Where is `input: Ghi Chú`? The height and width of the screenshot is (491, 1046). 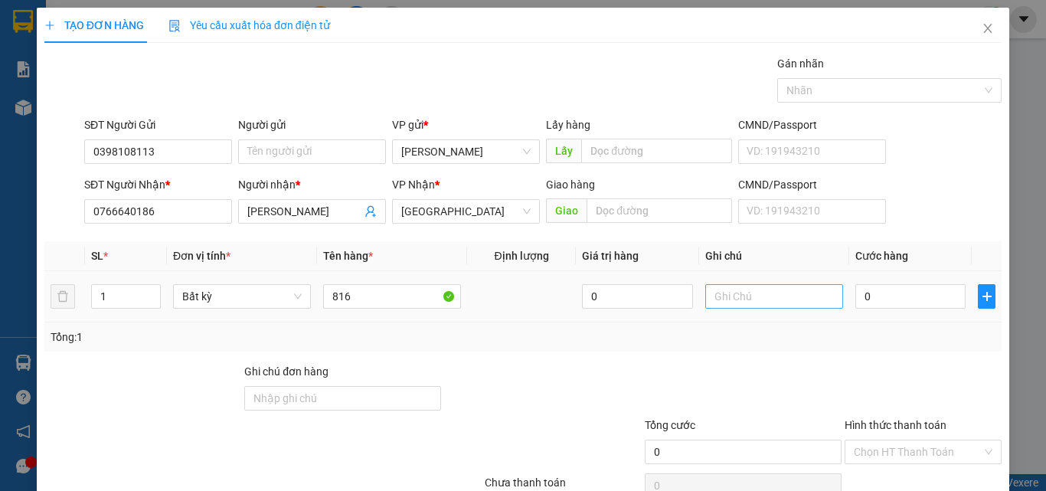 input: Ghi Chú is located at coordinates (774, 296).